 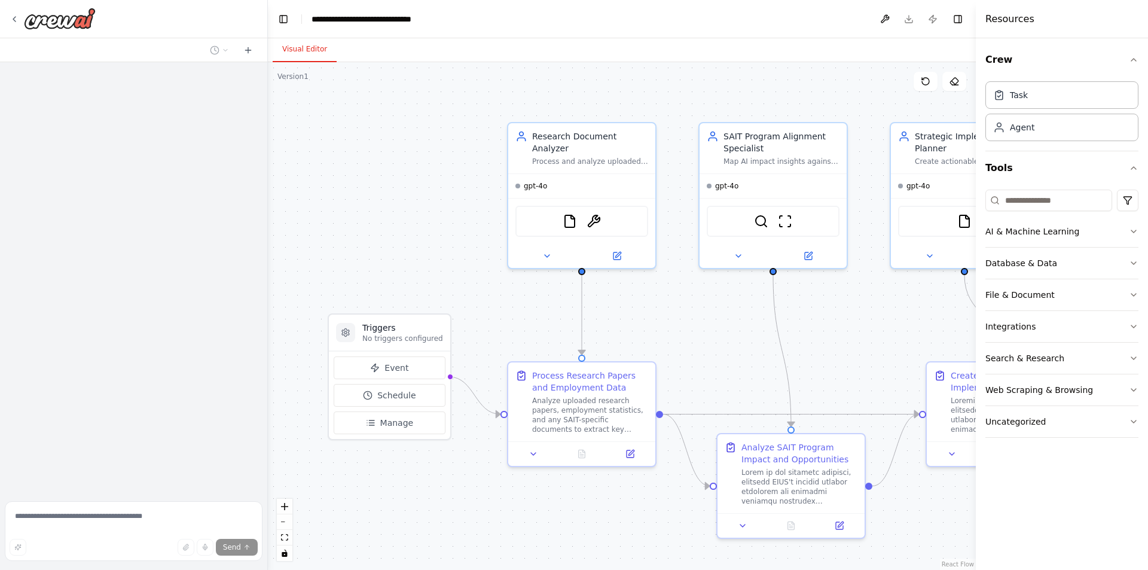 I want to click on button: Switch to previous chat, so click(x=219, y=50).